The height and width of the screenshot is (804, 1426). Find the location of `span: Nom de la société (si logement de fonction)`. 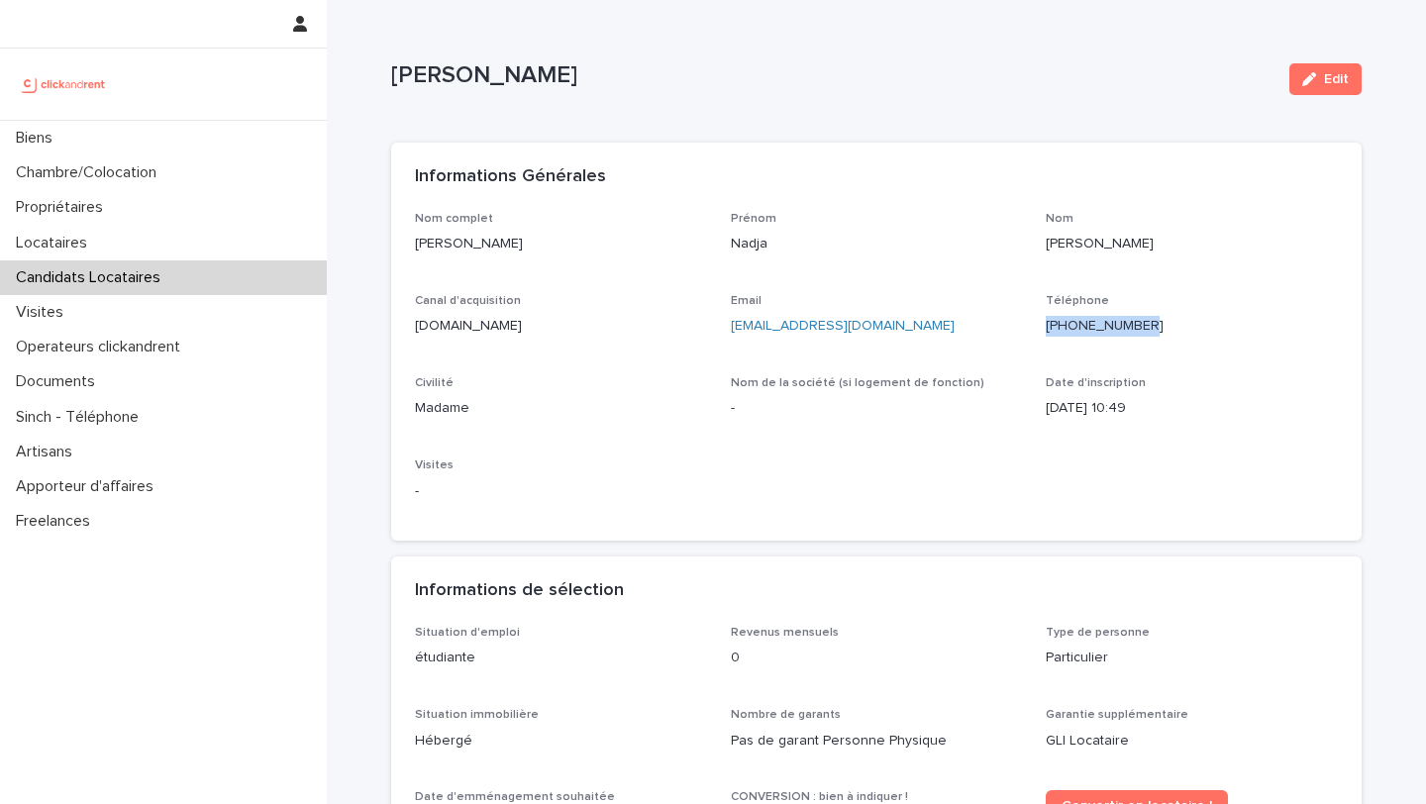

span: Nom de la société (si logement de fonction) is located at coordinates (858, 383).